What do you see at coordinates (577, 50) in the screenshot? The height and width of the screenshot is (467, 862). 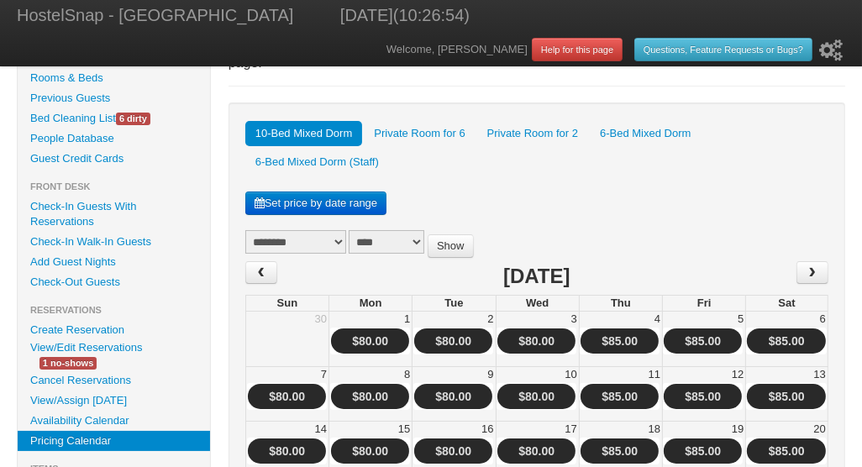 I see `a: Help for this page` at bounding box center [577, 50].